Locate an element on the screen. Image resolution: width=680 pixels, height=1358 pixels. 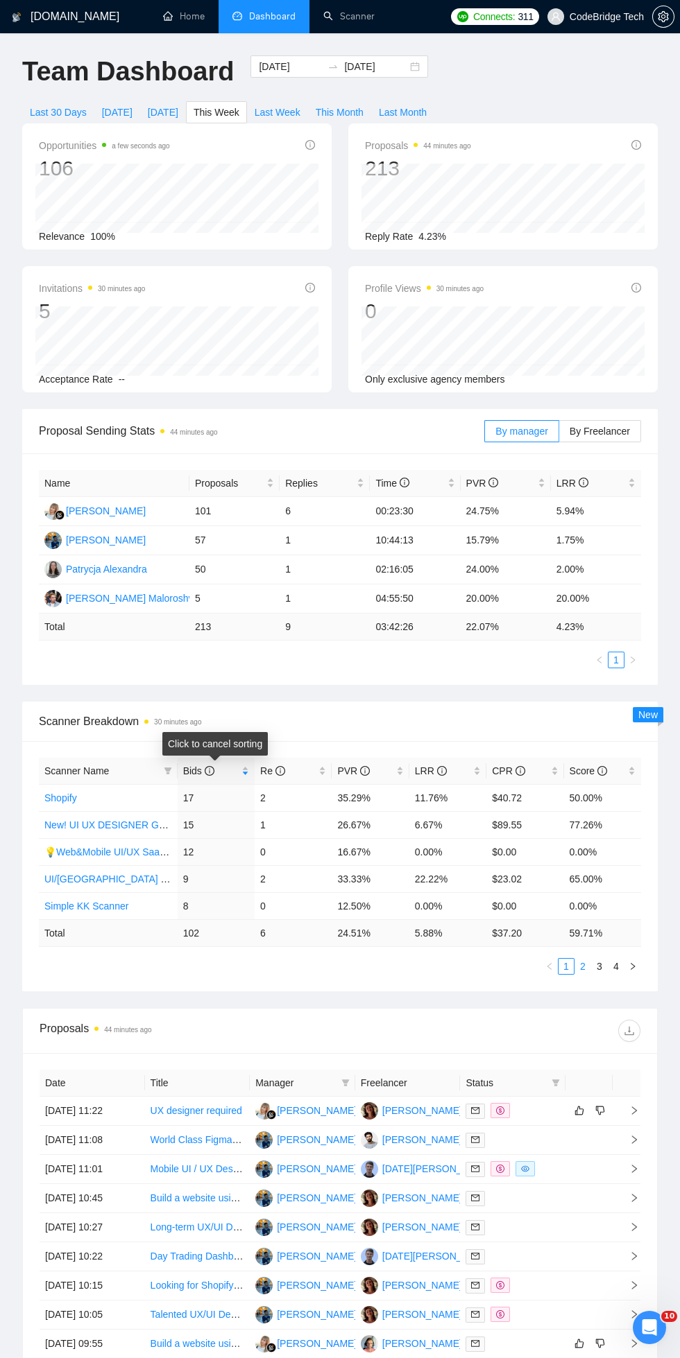
span: Connects: is located at coordinates (494, 17).